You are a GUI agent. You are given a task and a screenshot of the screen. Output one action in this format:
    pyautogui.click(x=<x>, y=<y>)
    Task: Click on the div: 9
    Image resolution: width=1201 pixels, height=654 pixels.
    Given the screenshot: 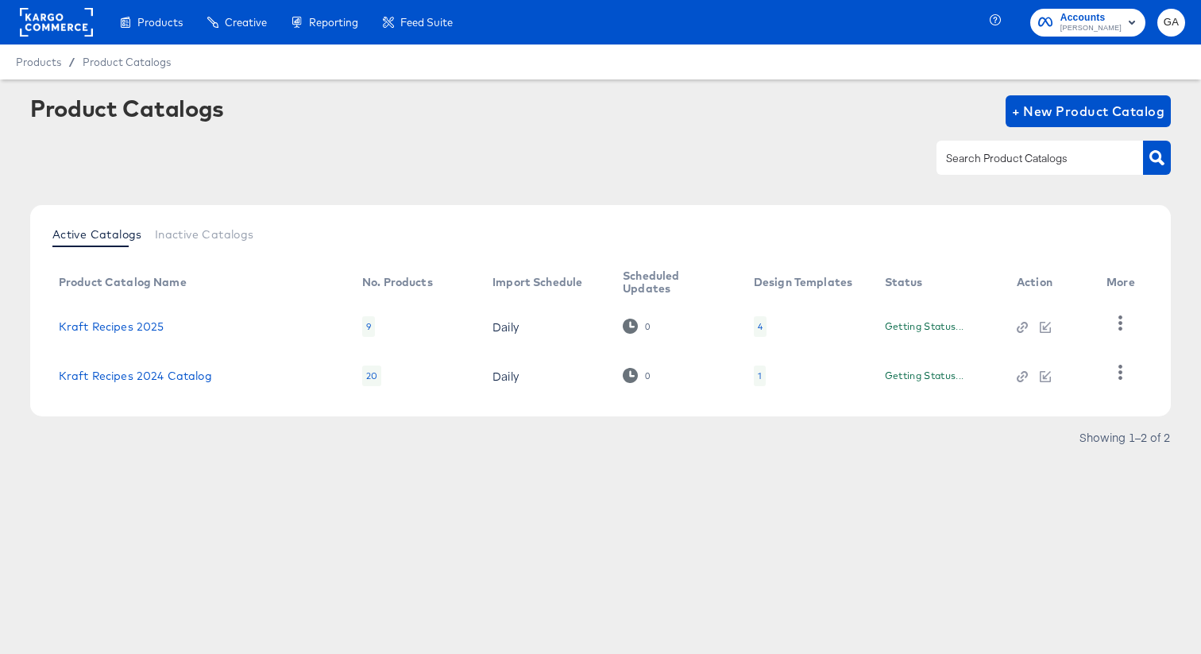 What is the action you would take?
    pyautogui.click(x=368, y=326)
    